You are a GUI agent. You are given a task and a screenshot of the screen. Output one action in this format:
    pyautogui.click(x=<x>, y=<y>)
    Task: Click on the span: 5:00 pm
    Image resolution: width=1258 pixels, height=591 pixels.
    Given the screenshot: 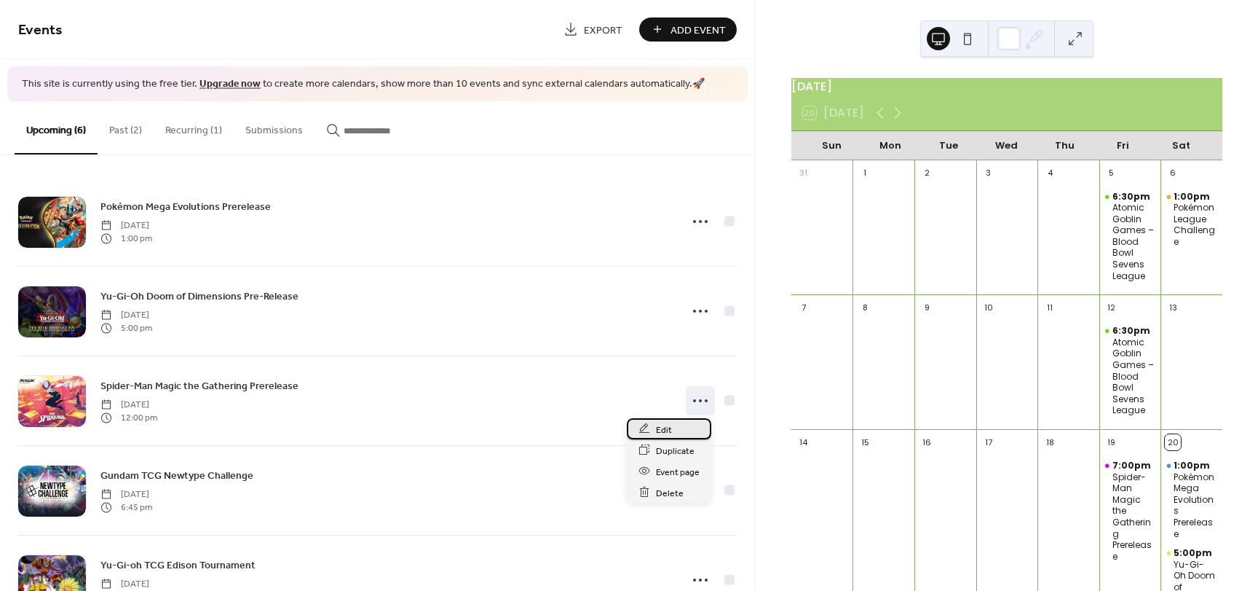 What is the action you would take?
    pyautogui.click(x=126, y=328)
    